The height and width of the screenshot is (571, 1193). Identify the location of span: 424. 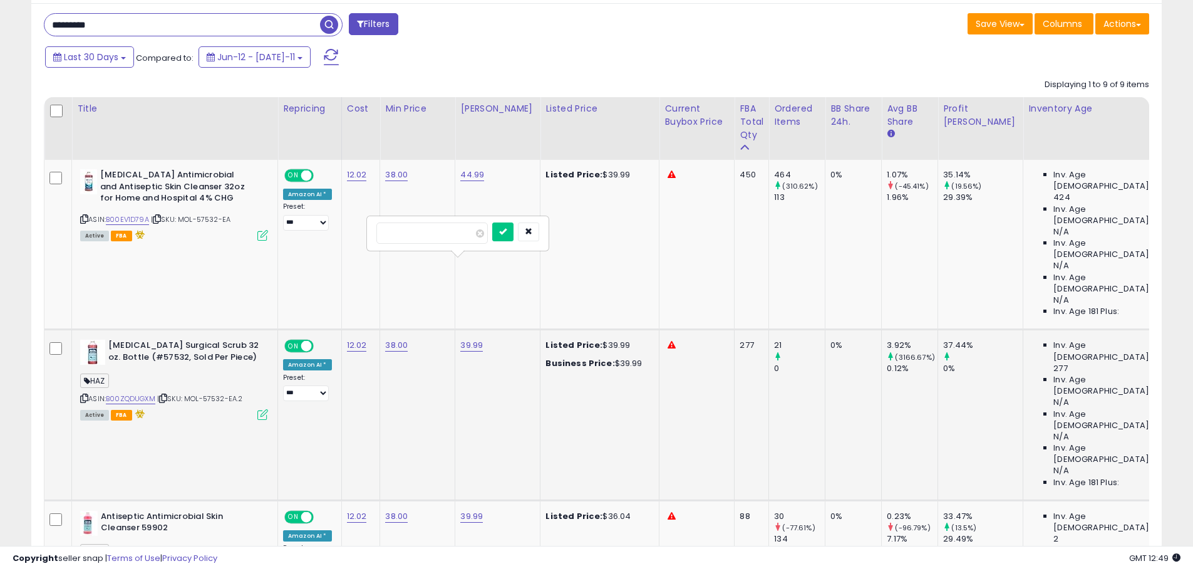
(1062, 197).